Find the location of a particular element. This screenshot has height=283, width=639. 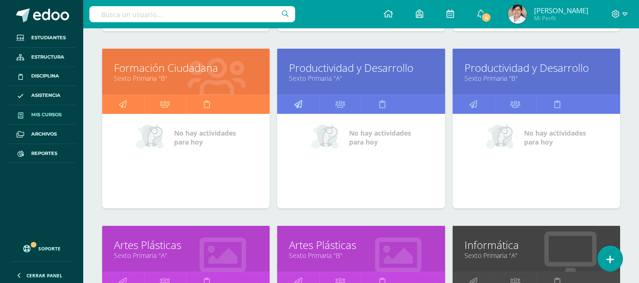

a: Archivos is located at coordinates (42, 134).